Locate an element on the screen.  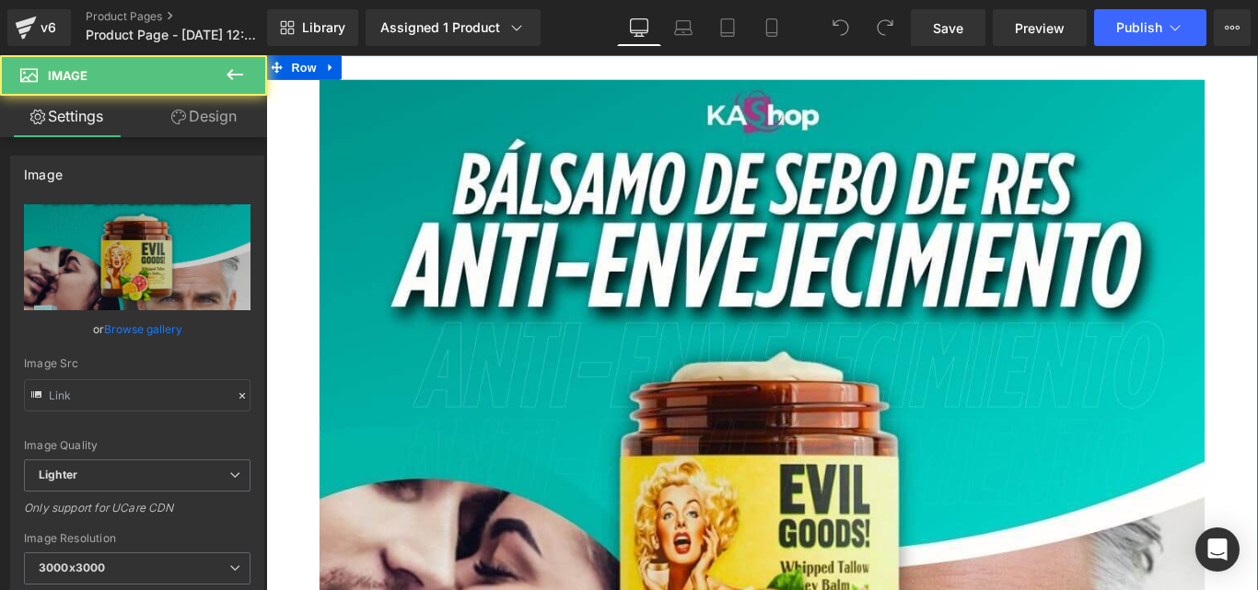
a: New Library is located at coordinates (312, 28).